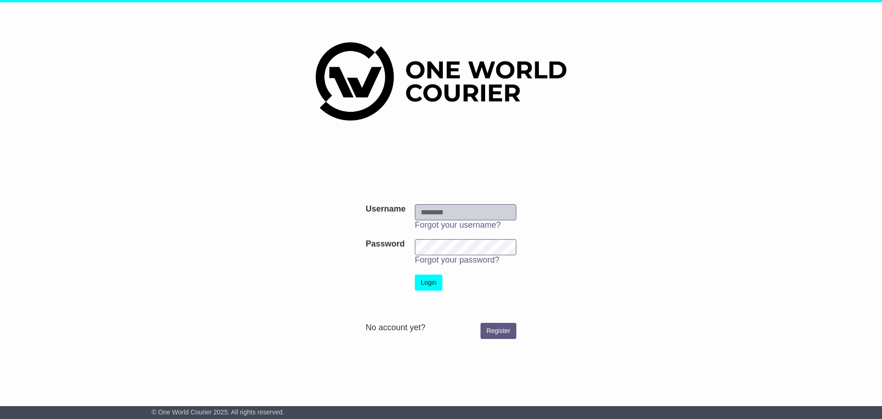 This screenshot has height=419, width=882. I want to click on div: No account yet?, so click(441, 328).